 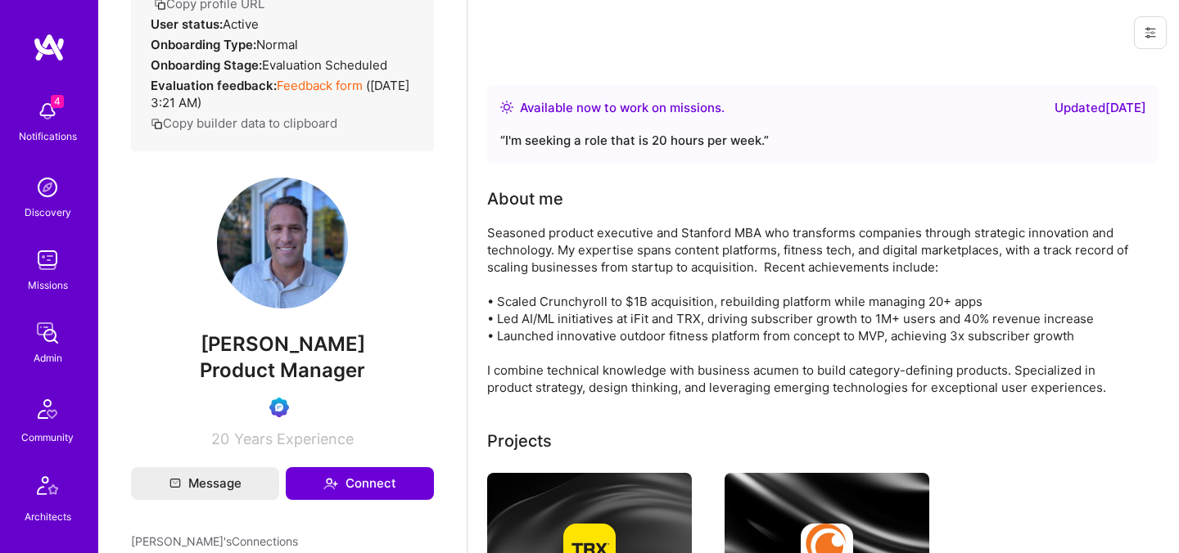 I want to click on button: Connect, so click(x=359, y=484).